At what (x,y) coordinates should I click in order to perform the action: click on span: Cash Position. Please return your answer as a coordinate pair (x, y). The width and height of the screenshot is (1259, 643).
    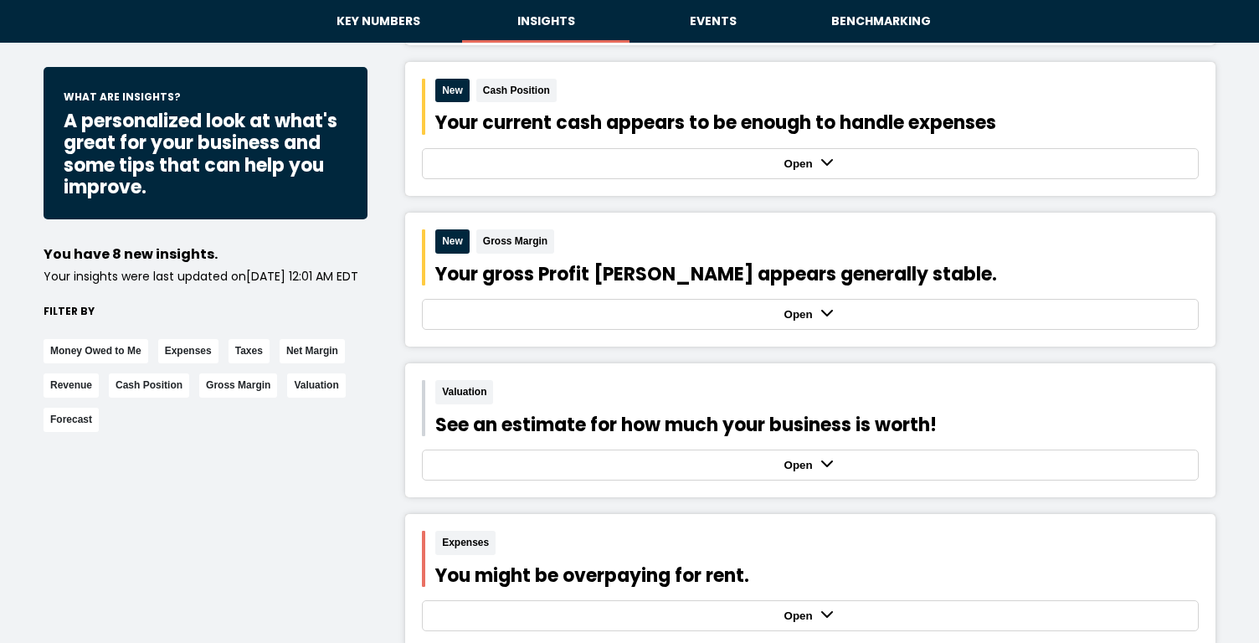
    Looking at the image, I should click on (517, 90).